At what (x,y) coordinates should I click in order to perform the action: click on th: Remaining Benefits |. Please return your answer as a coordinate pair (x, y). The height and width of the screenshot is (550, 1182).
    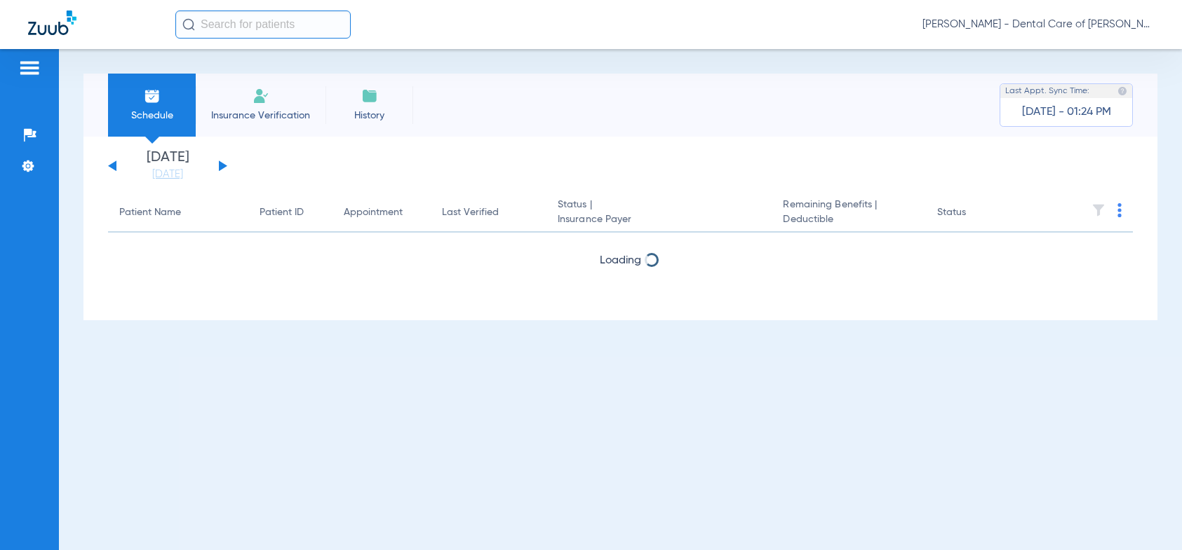
    Looking at the image, I should click on (848, 213).